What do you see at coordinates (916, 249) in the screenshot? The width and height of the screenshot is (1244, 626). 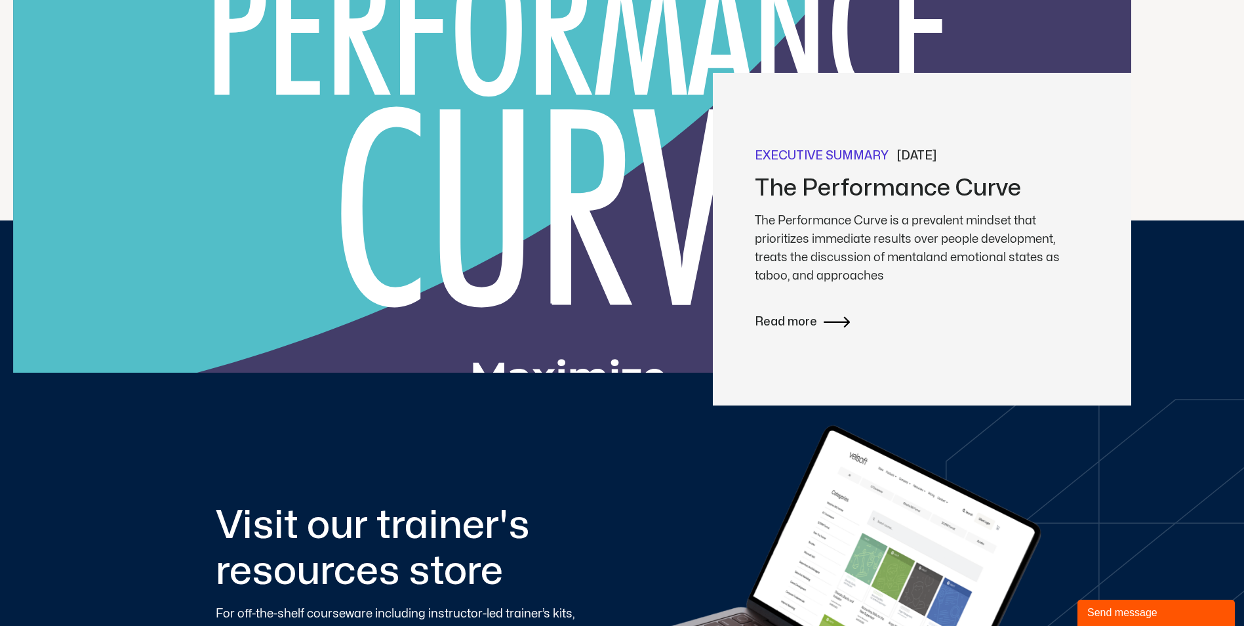 I see `p: The Performance Curve is a prevalent mindset that prioritizes immediate results over people devel...` at bounding box center [916, 249].